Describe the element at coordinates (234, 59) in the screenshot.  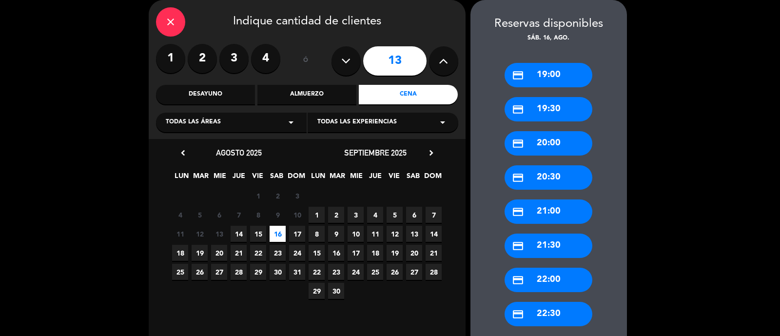
I see `label: 3` at that location.